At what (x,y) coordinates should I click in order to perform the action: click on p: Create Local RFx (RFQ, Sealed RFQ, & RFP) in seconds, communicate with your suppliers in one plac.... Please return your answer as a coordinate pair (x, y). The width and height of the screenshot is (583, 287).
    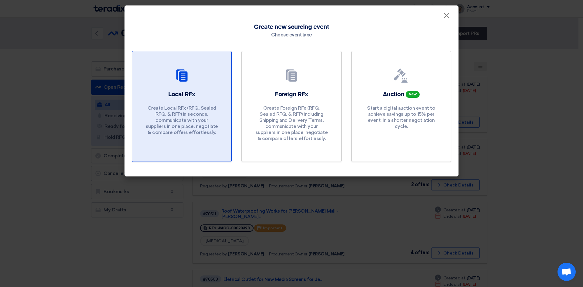
    Looking at the image, I should click on (182, 120).